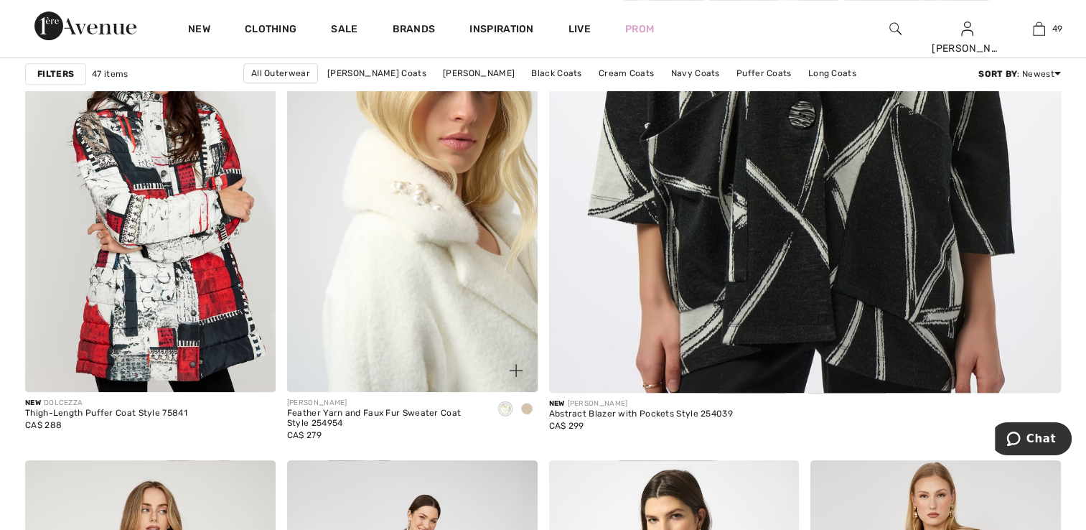 The width and height of the screenshot is (1086, 530). Describe the element at coordinates (566, 426) in the screenshot. I see `span: CA$ 299` at that location.